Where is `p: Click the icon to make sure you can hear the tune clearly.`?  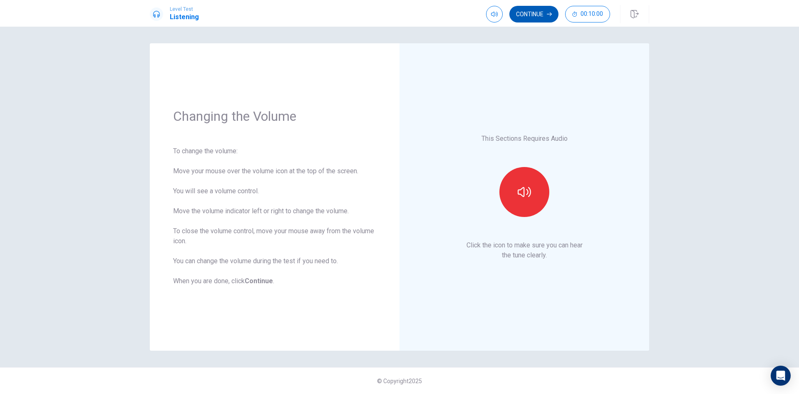 p: Click the icon to make sure you can hear the tune clearly. is located at coordinates (524, 250).